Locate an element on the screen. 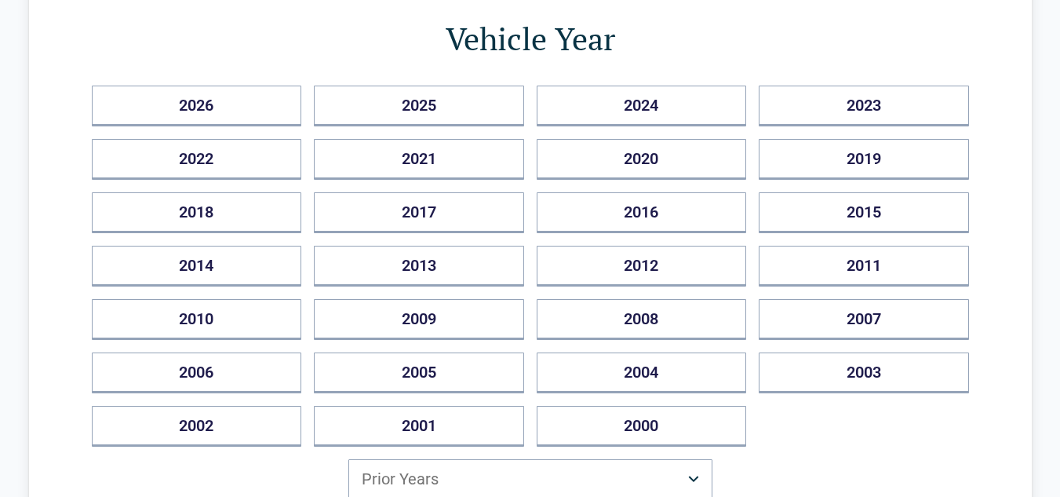  button: 2024 is located at coordinates (642, 106).